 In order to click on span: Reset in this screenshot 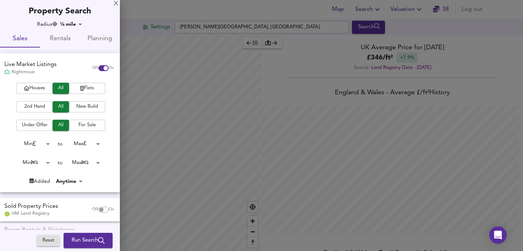, I will do `click(48, 241)`.